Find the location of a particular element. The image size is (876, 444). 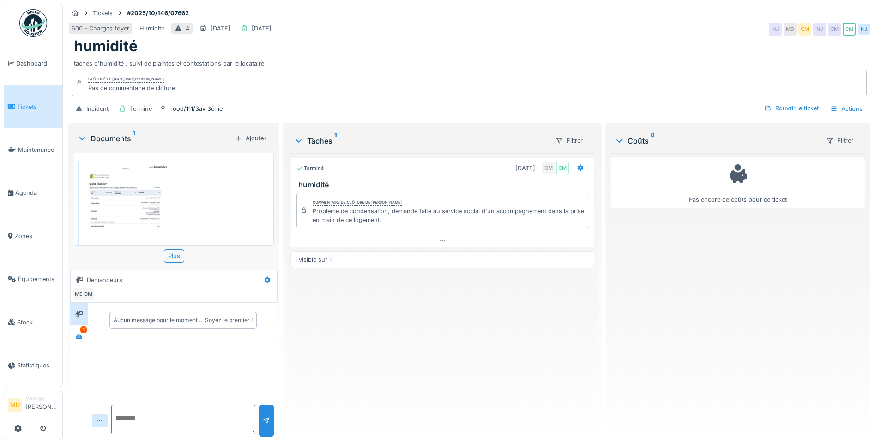

span: Zones is located at coordinates (36, 236).